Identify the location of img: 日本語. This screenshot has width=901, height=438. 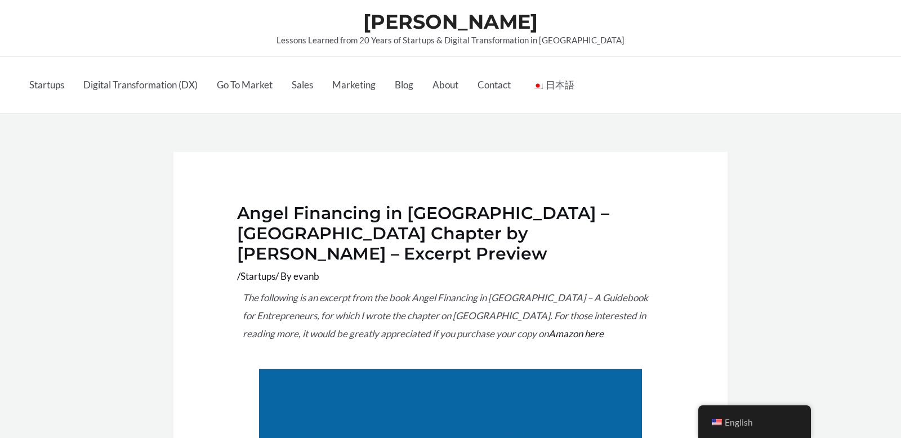
(538, 86).